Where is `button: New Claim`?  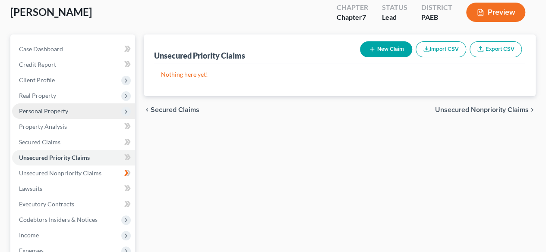
button: New Claim is located at coordinates (386, 49).